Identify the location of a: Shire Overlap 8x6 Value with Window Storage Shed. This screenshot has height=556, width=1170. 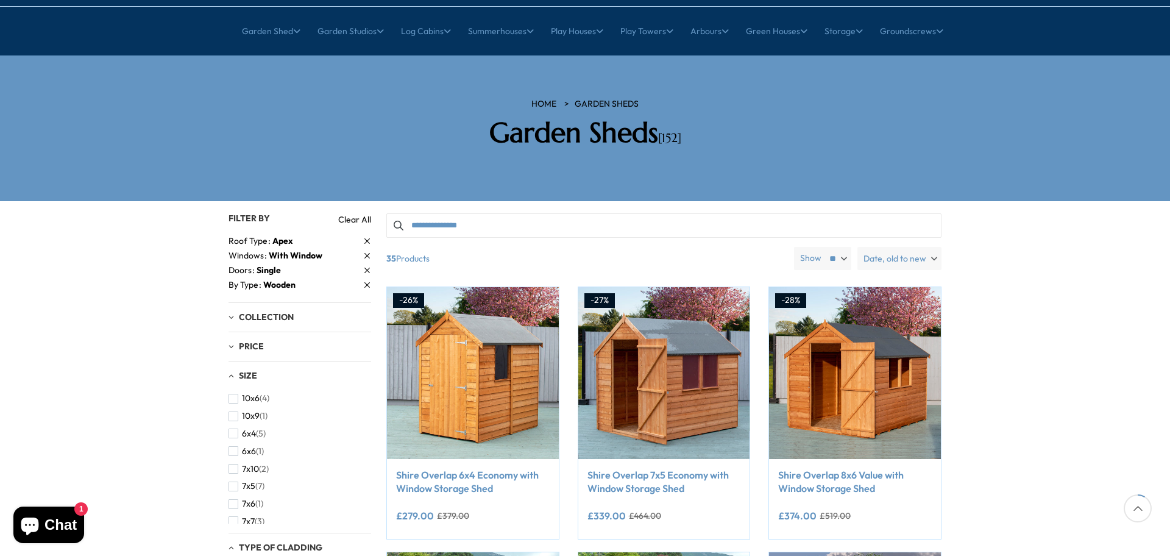
(855, 481).